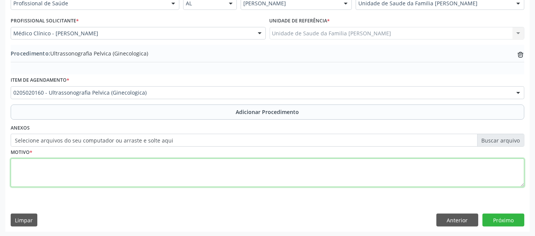  I want to click on label: Anexos, so click(20, 128).